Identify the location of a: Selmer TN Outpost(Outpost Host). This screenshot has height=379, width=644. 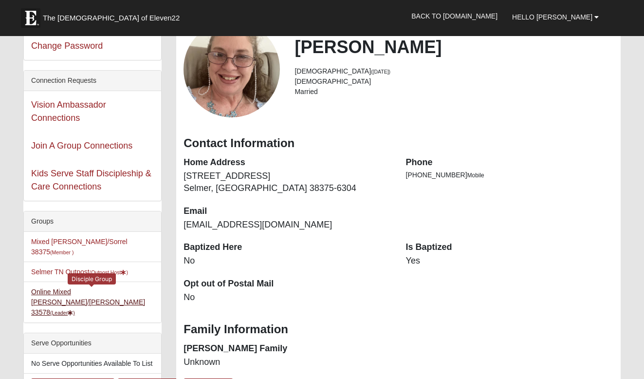
(79, 272).